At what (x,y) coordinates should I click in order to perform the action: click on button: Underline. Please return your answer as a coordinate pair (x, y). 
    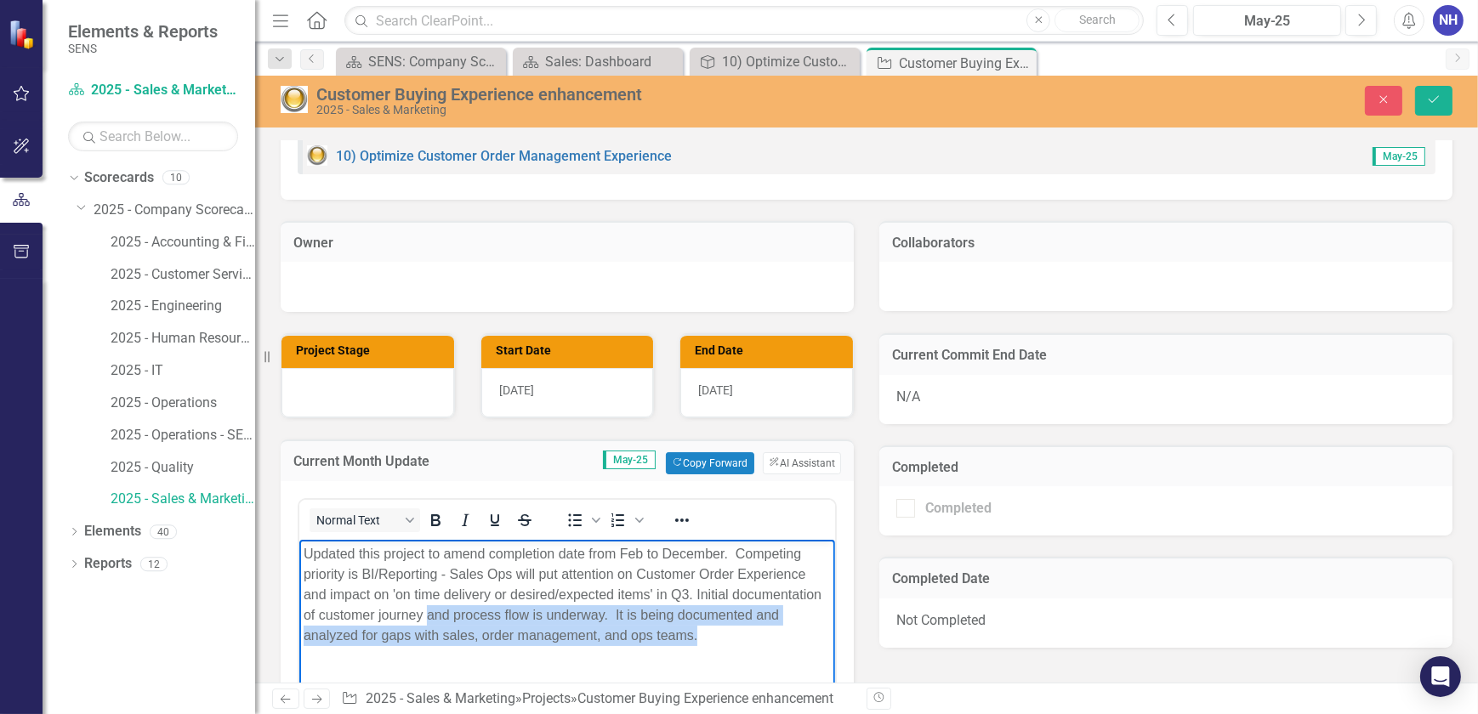
    Looking at the image, I should click on (495, 520).